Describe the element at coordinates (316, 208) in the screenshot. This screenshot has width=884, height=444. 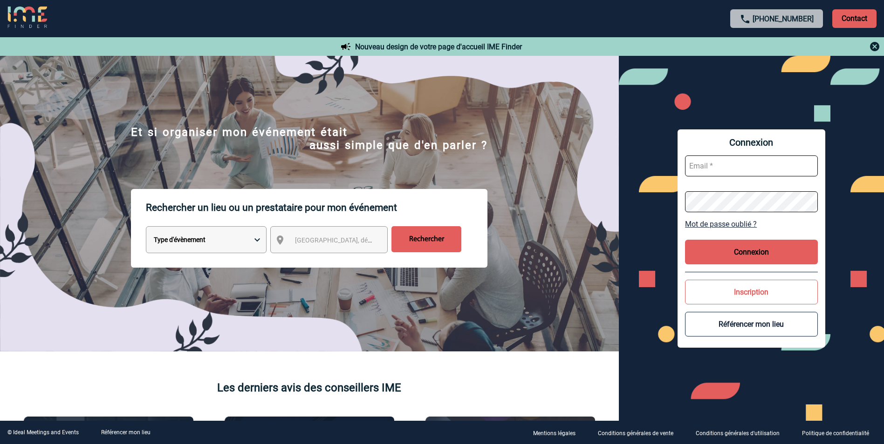
I see `p: Rechercher un lieu ou un prestataire pour mon événement` at that location.